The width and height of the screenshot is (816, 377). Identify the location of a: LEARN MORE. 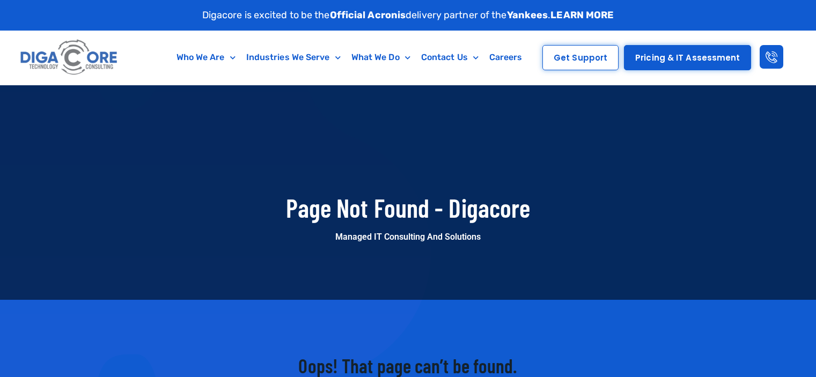
(582, 15).